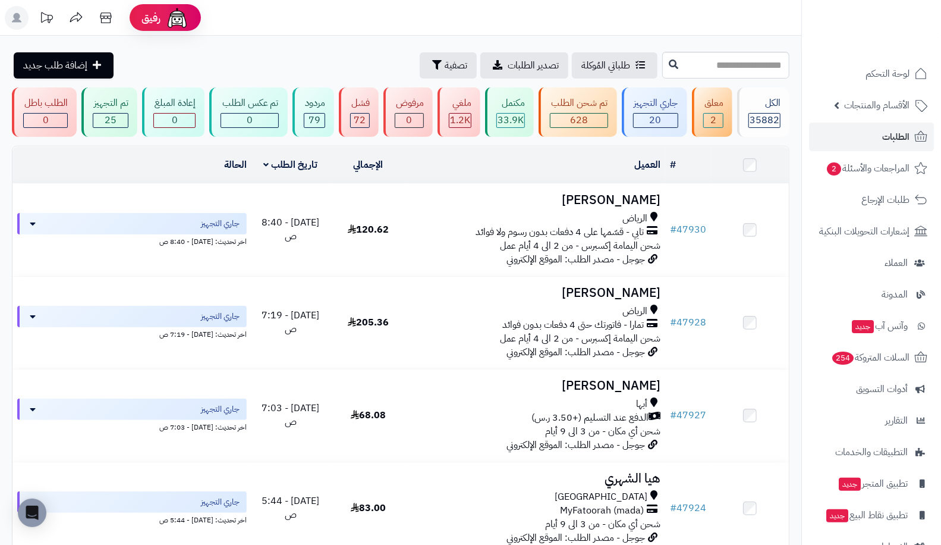 The width and height of the screenshot is (941, 545). What do you see at coordinates (872, 389) in the screenshot?
I see `a: أدوات التسويق` at bounding box center [872, 389].